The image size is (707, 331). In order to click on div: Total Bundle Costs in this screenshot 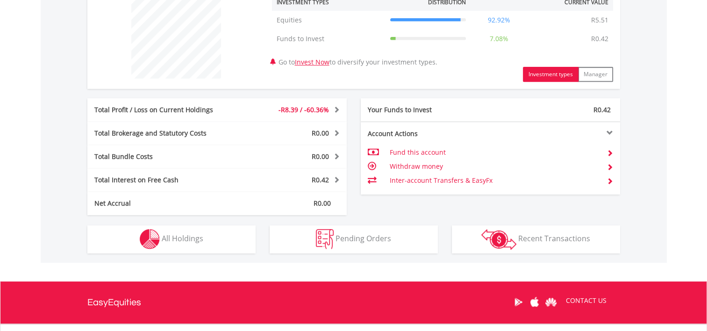, I will do `click(163, 156)`.